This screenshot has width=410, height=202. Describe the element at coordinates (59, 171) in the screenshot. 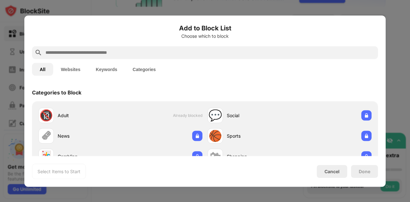

I see `div: Select Items to Start` at that location.